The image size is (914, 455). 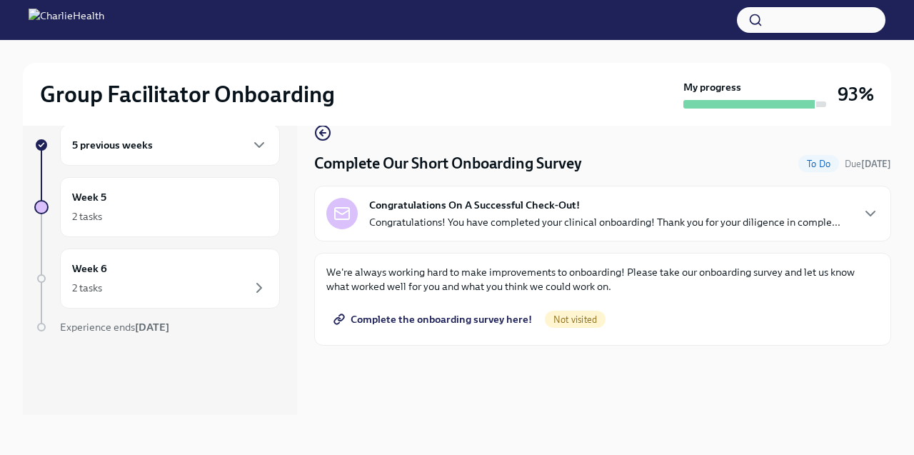 What do you see at coordinates (114, 327) in the screenshot?
I see `span: Experience ends` at bounding box center [114, 327].